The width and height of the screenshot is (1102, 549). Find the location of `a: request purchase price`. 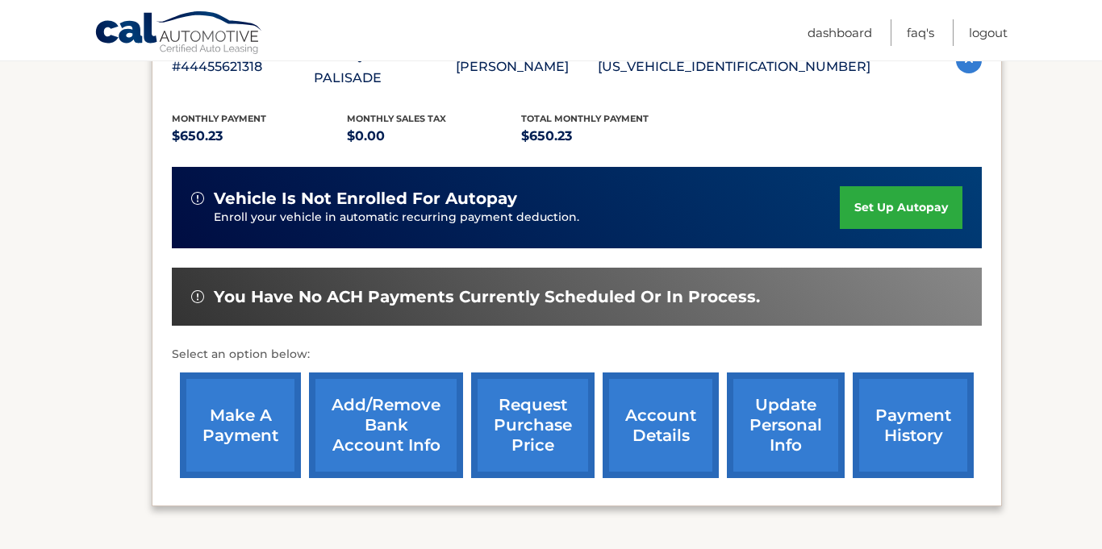

a: request purchase price is located at coordinates (532, 425).